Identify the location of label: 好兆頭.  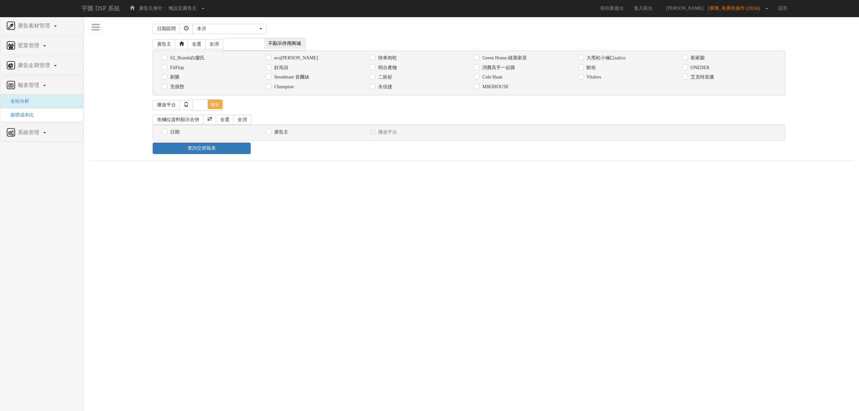
(280, 68).